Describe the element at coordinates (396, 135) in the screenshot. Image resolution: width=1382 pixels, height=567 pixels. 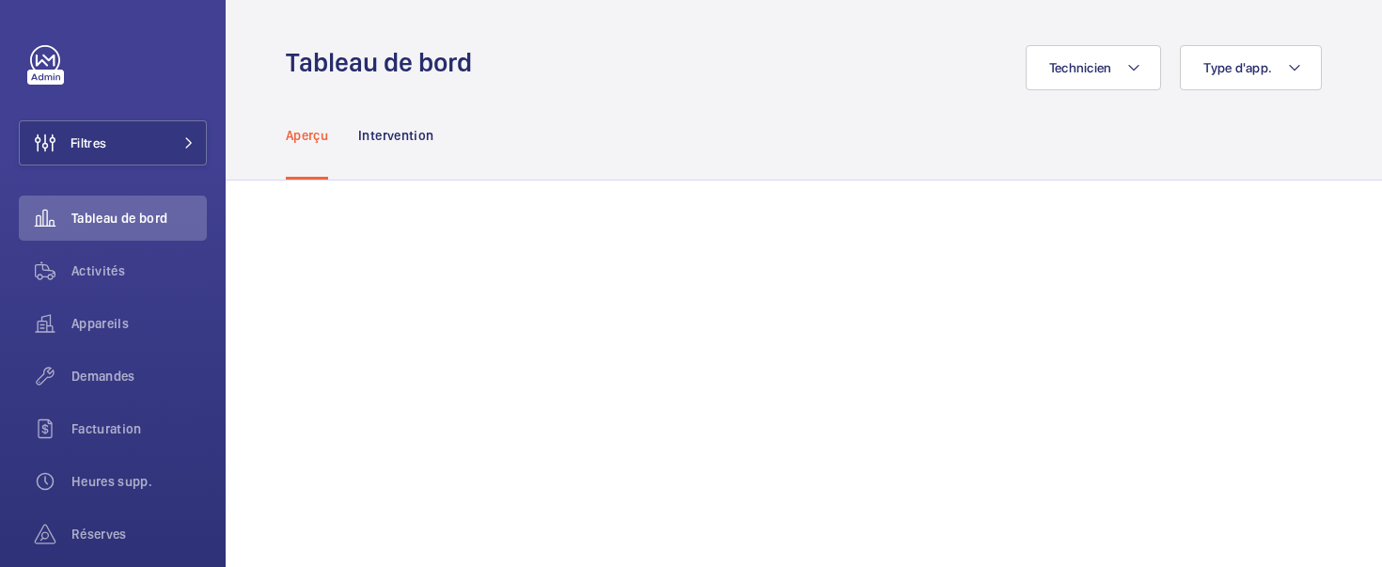
I see `p: Intervention` at that location.